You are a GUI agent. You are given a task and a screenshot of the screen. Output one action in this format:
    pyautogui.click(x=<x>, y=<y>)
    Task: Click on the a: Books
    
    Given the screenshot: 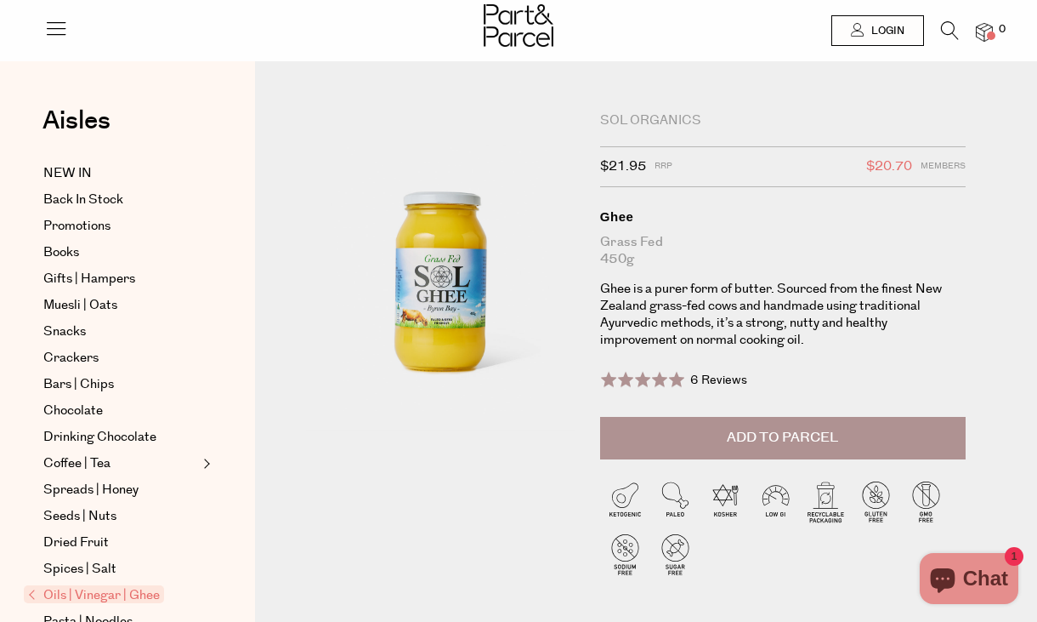 What is the action you would take?
    pyautogui.click(x=121, y=253)
    